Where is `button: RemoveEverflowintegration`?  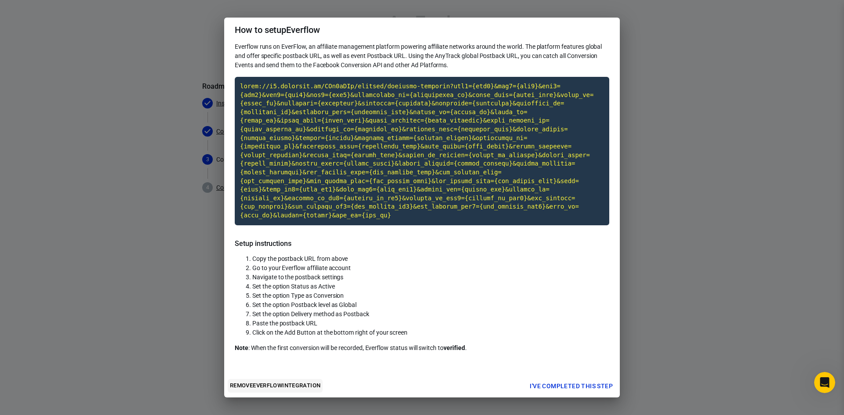 button: RemoveEverflowintegration is located at coordinates (275, 386).